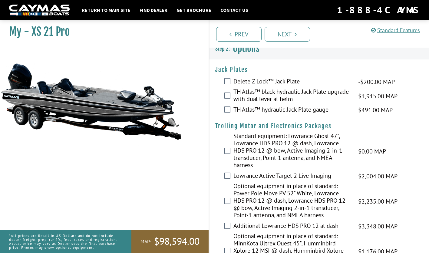  What do you see at coordinates (170, 241) in the screenshot?
I see `a: MAP:$98,594.00` at bounding box center [170, 241].